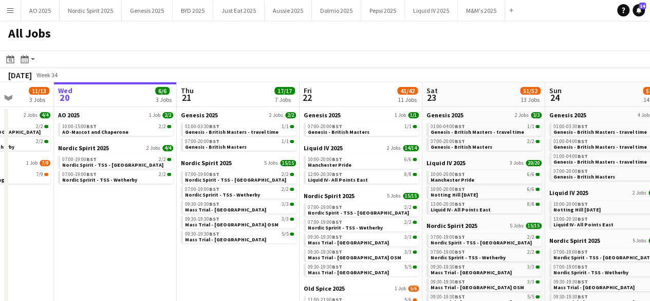  Describe the element at coordinates (288, 10) in the screenshot. I see `button: Aussie 2025` at that location.